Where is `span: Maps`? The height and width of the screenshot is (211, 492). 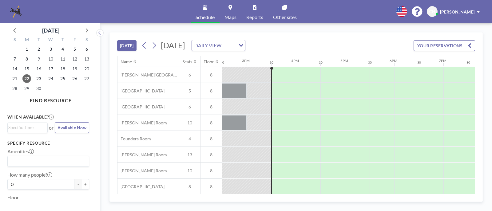 span: Maps is located at coordinates (230, 17).